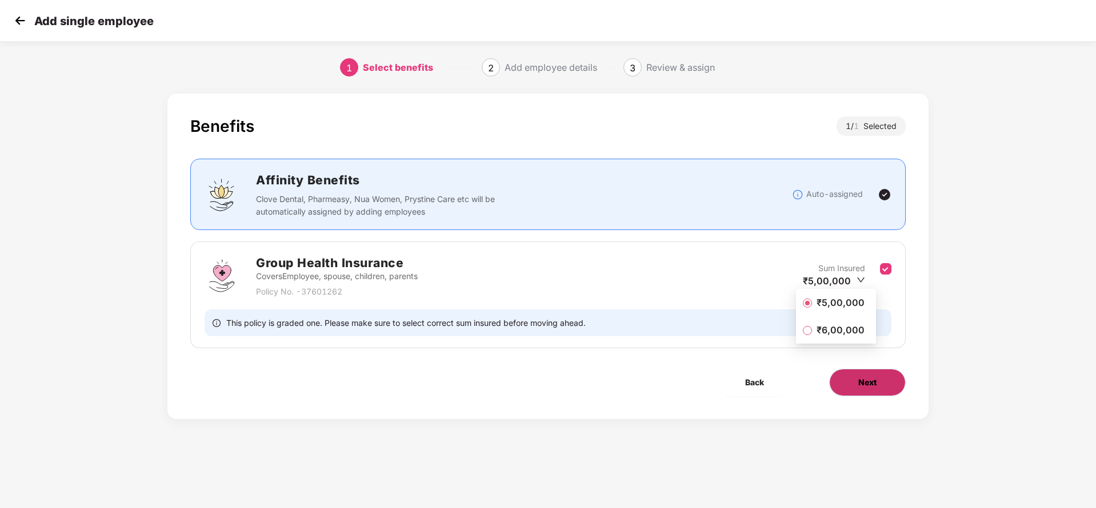 Image resolution: width=1096 pixels, height=508 pixels. I want to click on div: Select benefits, so click(398, 67).